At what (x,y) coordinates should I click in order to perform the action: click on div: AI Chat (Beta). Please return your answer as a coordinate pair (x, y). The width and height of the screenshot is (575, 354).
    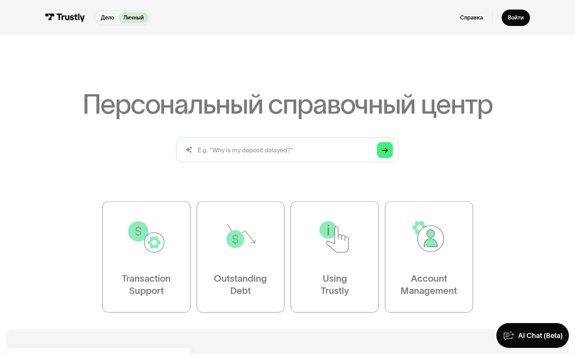
    Looking at the image, I should click on (540, 336).